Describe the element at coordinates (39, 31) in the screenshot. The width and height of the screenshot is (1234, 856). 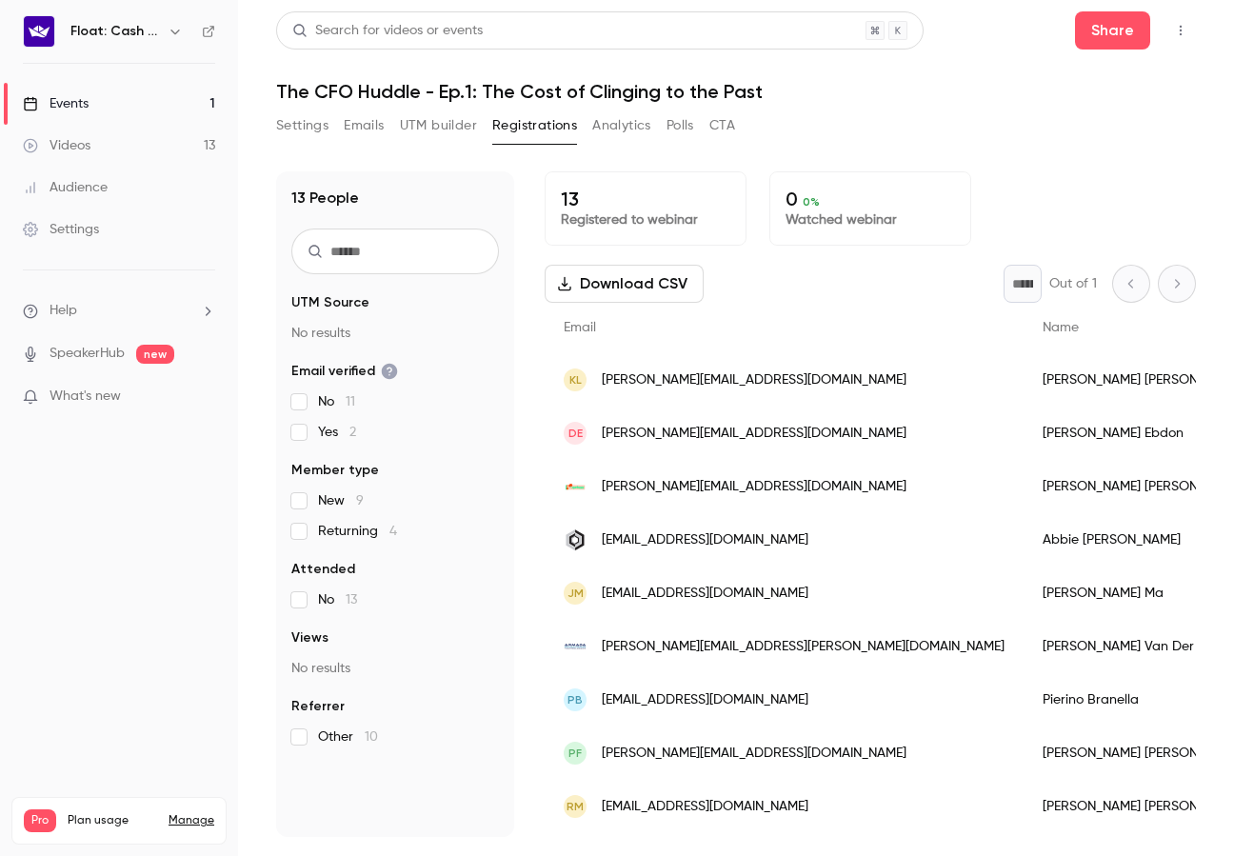
I see `img: Float: Cash Flow Intelligence Series` at that location.